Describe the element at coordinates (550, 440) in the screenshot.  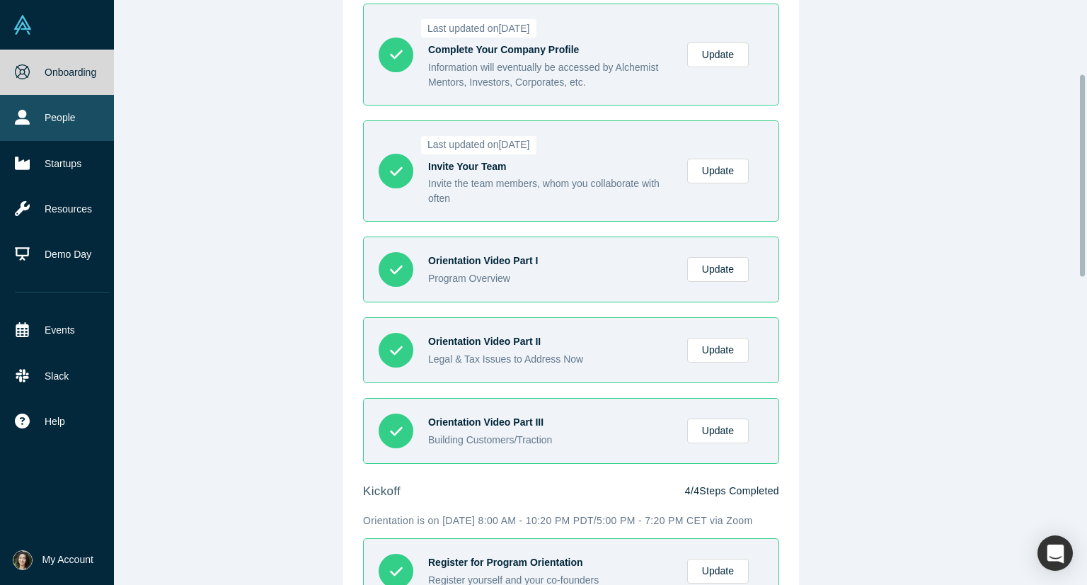
I see `div: Building Customers/Traction` at that location.